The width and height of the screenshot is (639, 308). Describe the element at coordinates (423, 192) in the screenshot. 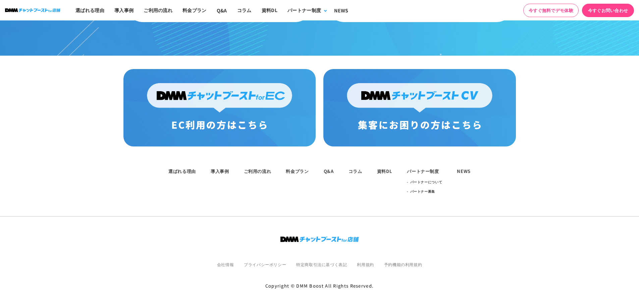

I see `a: パートナー募集` at that location.